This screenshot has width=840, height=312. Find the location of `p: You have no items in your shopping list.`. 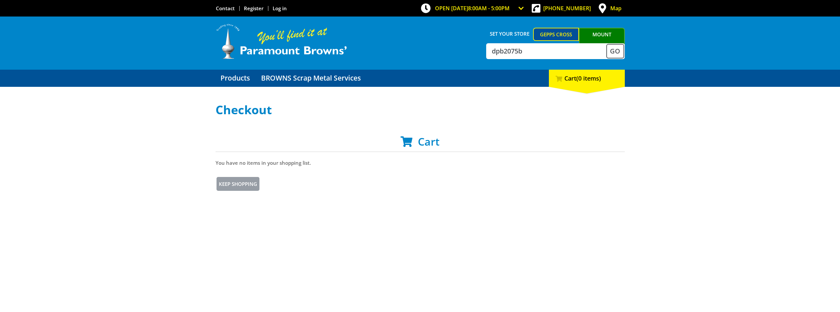

p: You have no items in your shopping list. is located at coordinates (420, 163).